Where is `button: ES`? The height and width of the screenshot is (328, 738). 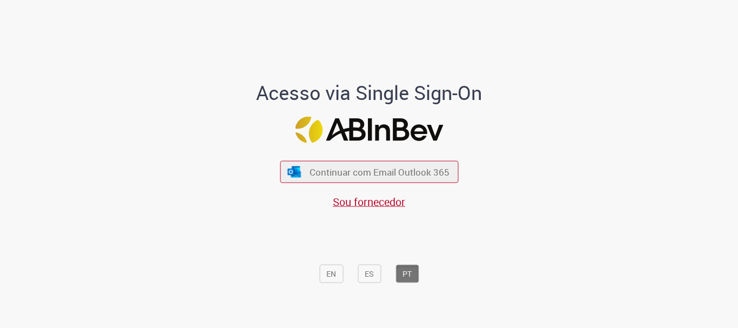
button: ES is located at coordinates (369, 274).